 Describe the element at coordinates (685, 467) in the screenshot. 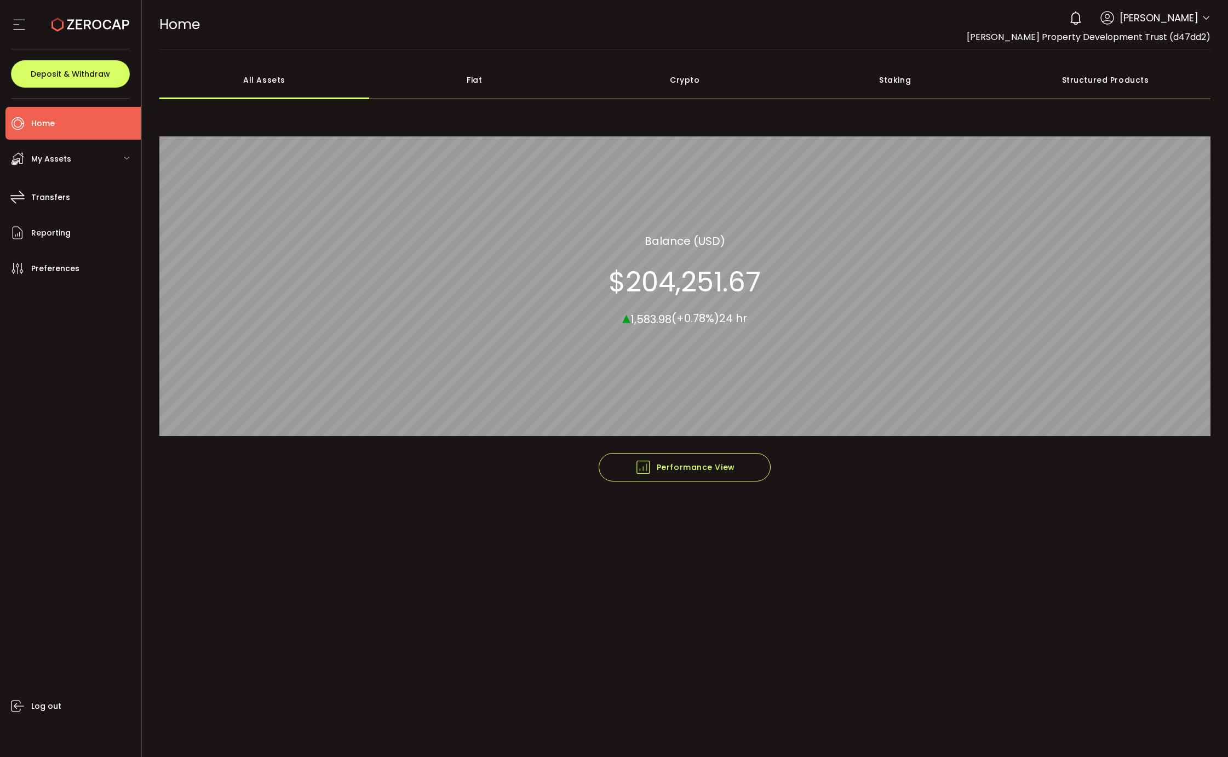

I see `span: Performance View` at that location.